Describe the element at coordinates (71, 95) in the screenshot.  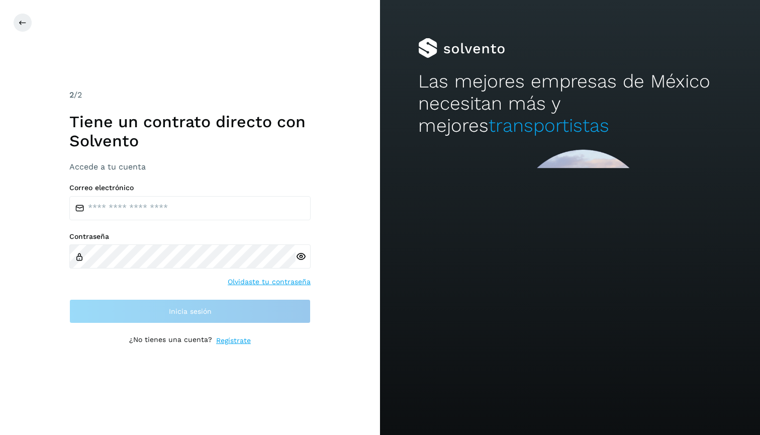
I see `span: 2` at that location.